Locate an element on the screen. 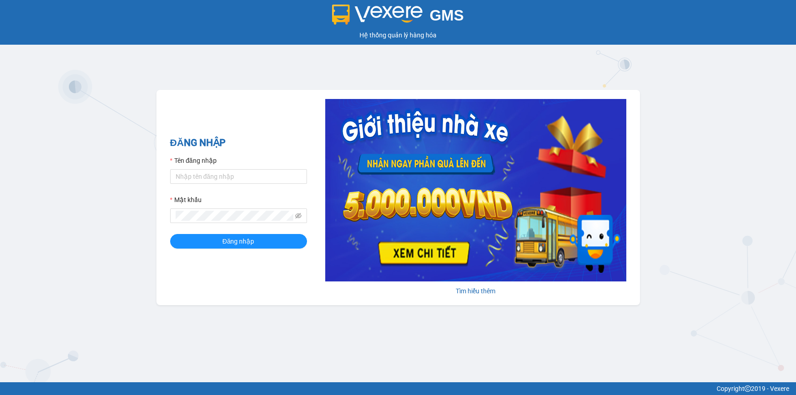  span: Đăng nhập is located at coordinates (239, 241).